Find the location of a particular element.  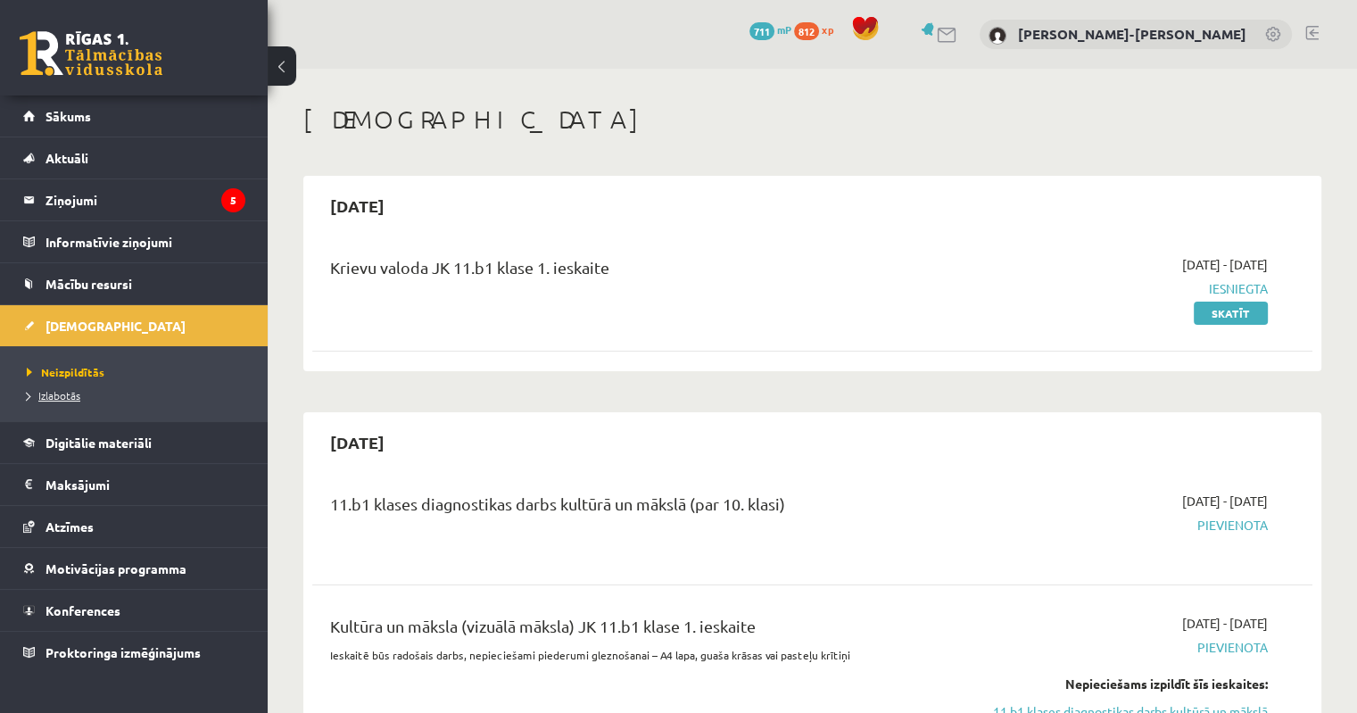

a: Neizpildītās is located at coordinates (138, 372).